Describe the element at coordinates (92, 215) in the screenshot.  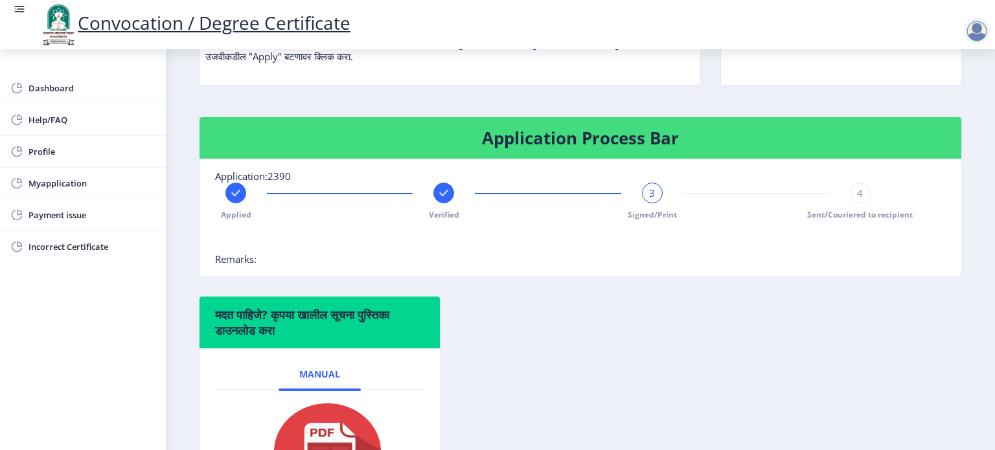
I see `span: Payment issue` at that location.